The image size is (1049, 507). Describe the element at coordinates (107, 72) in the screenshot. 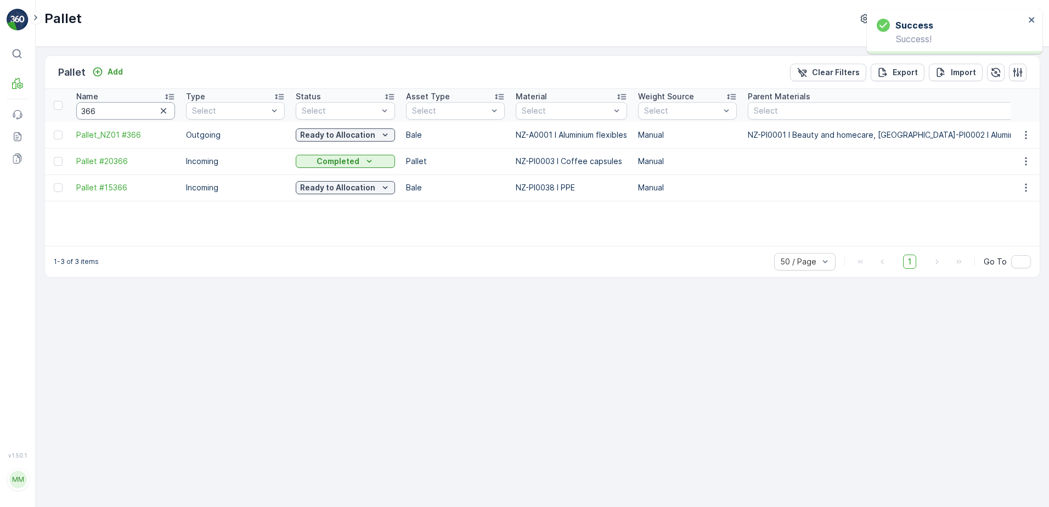

I see `button: Add` at that location.